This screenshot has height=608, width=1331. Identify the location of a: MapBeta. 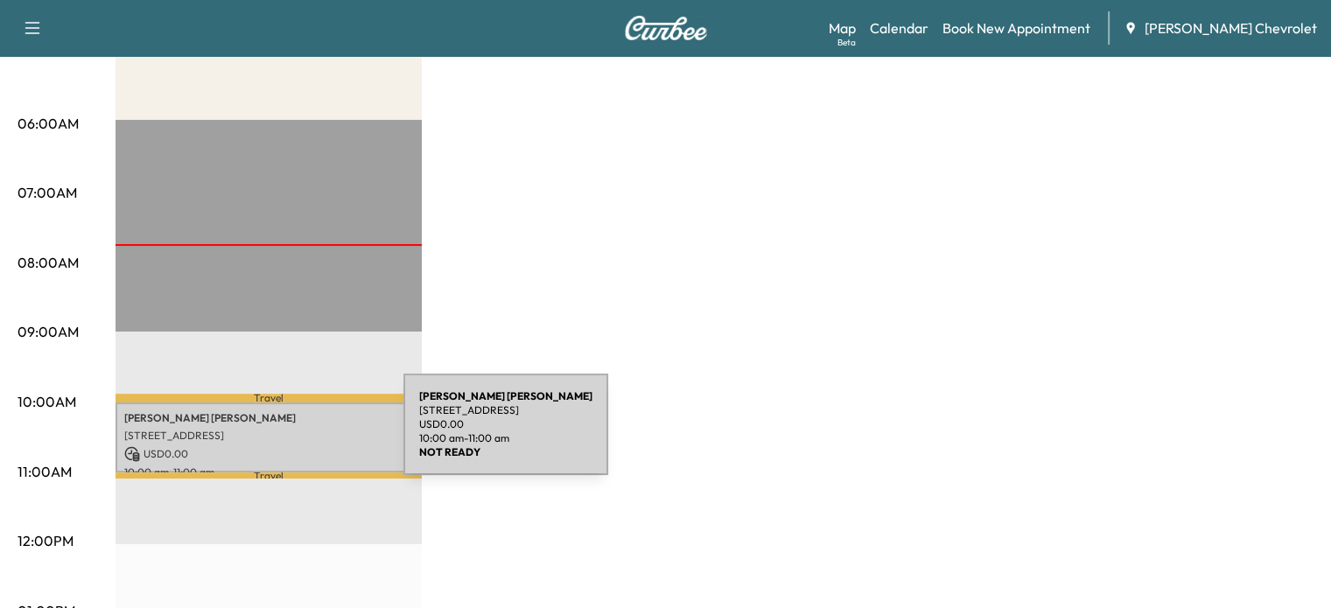
(842, 28).